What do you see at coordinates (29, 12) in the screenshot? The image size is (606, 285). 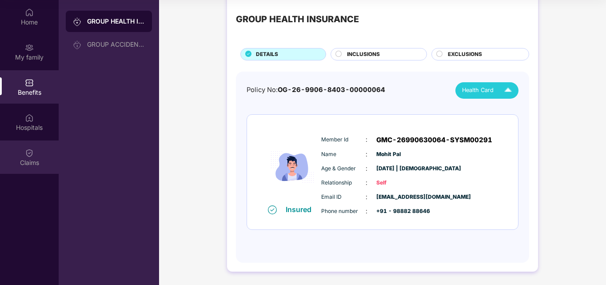 I see `img: svg+xml;base64,PHN2ZyBpZD0iSG9tZSIgeG1sbnM9Imh0dHA6Ly93d3cudzMub3JnLzIwMDAvc3ZnIiB3aWR0aD0iMjAiIG...` at bounding box center [29, 12].